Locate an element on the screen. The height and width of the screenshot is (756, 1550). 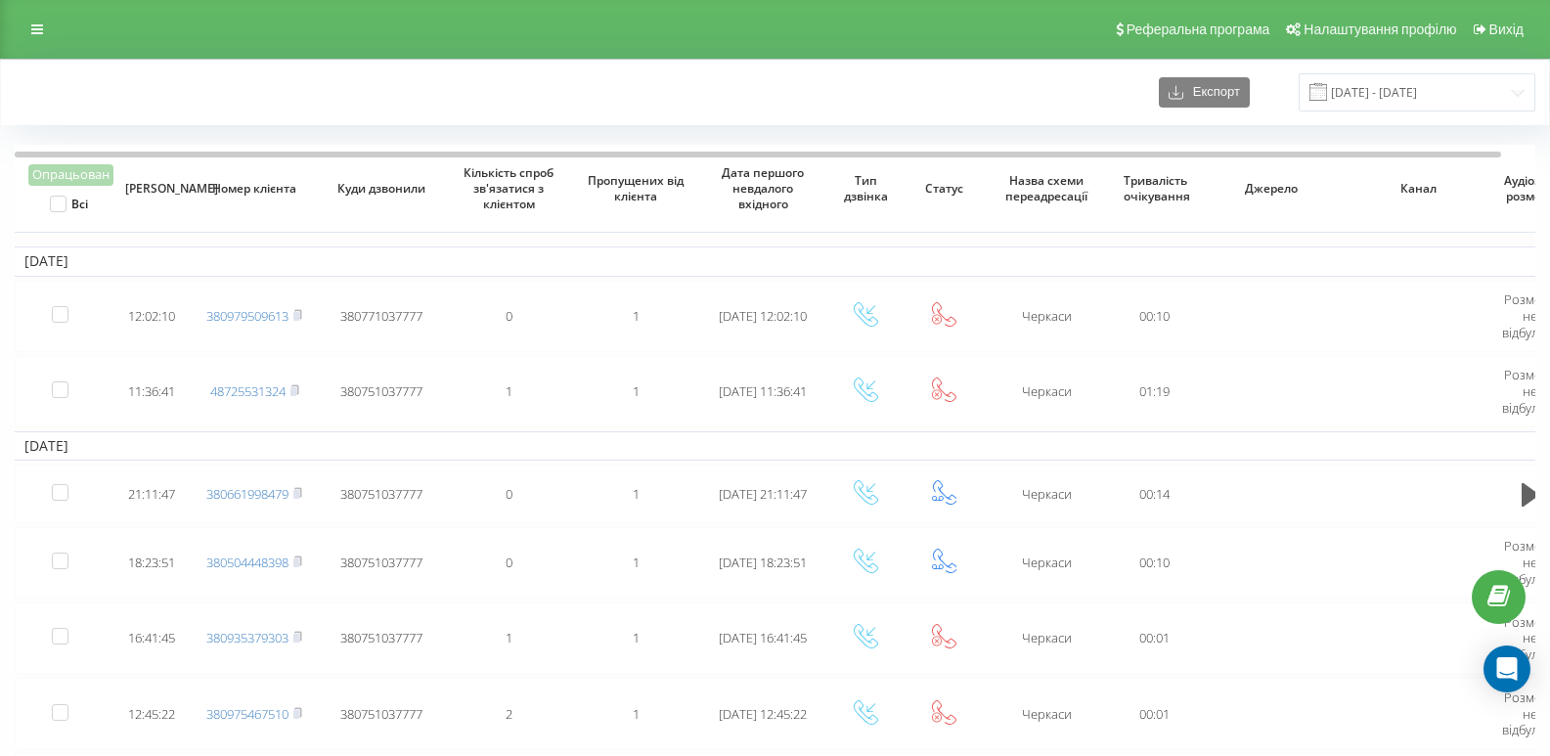
td: 12:45:22 is located at coordinates (152, 713).